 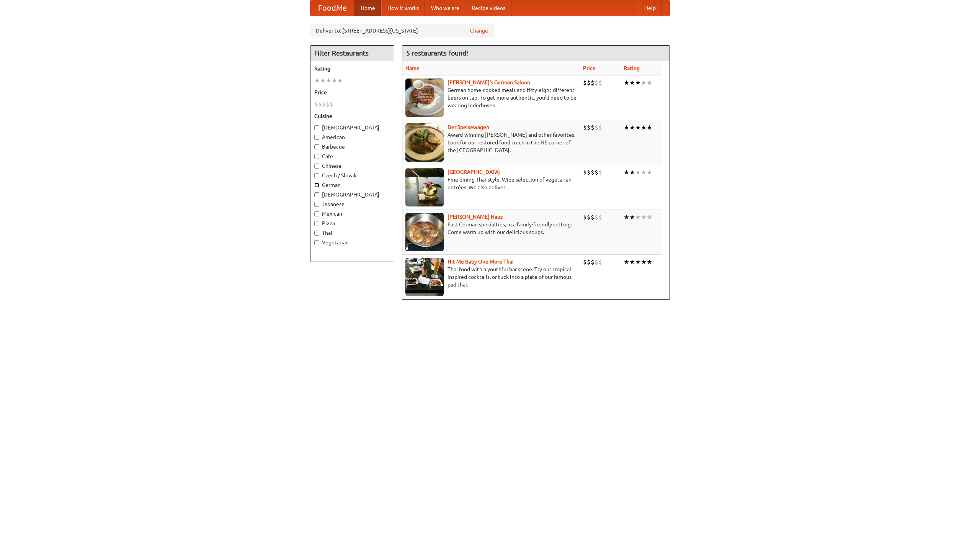 What do you see at coordinates (425, 98) in the screenshot?
I see `img: esthers.jpg` at bounding box center [425, 98].